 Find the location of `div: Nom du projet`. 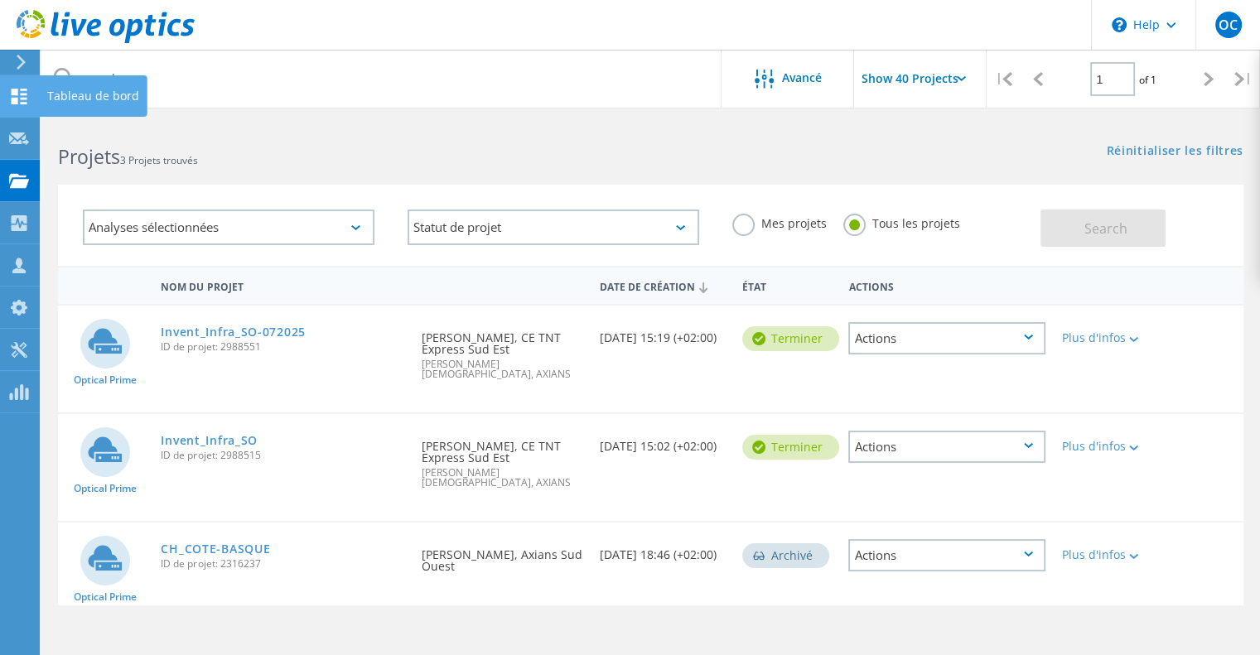

div: Nom du projet is located at coordinates (282, 285).